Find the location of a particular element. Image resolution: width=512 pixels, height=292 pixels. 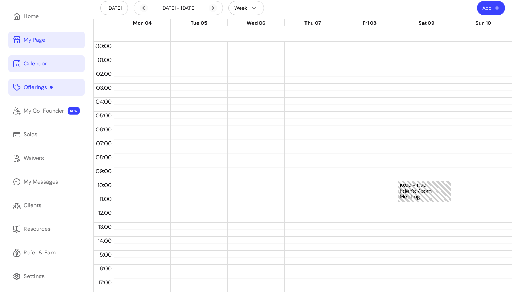

span: 08:00 is located at coordinates (104, 157).